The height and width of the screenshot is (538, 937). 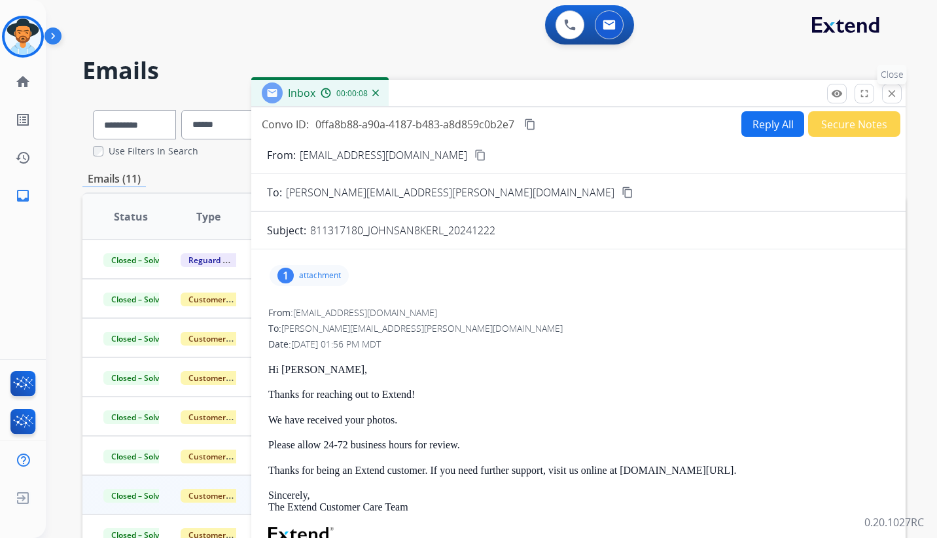 I want to click on button: Secure Notes, so click(x=854, y=124).